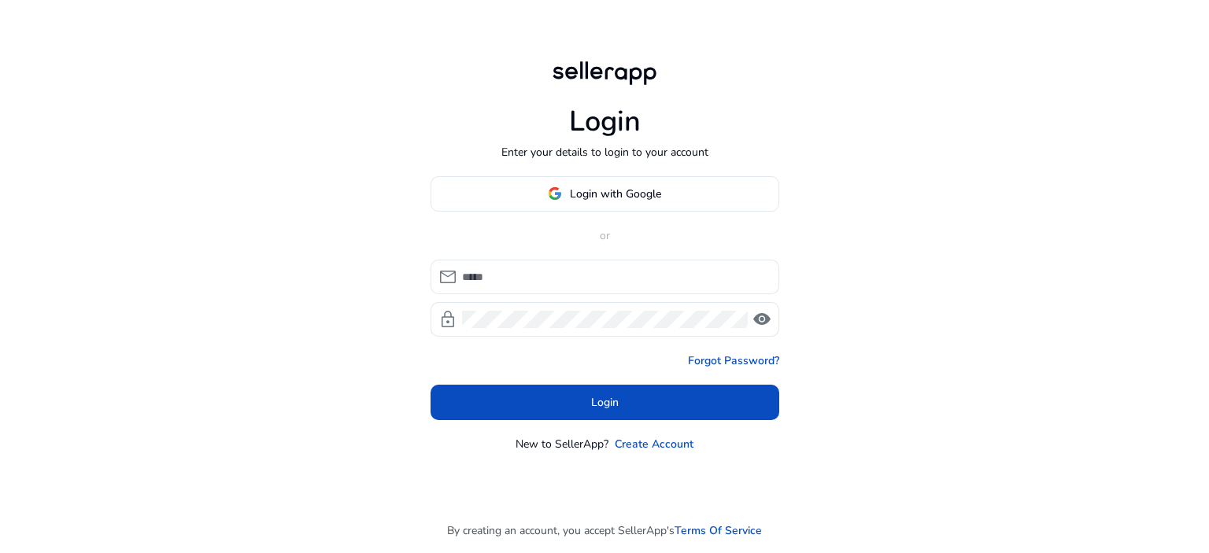  What do you see at coordinates (762, 320) in the screenshot?
I see `span: visibility` at bounding box center [762, 320].